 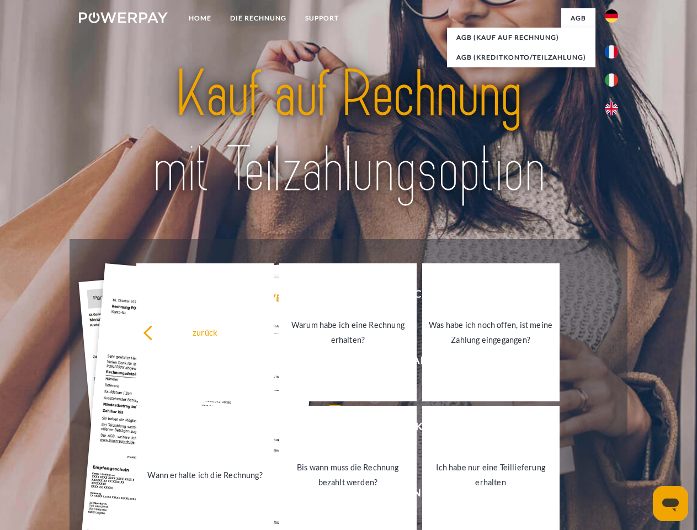 I want to click on img: it, so click(x=612, y=80).